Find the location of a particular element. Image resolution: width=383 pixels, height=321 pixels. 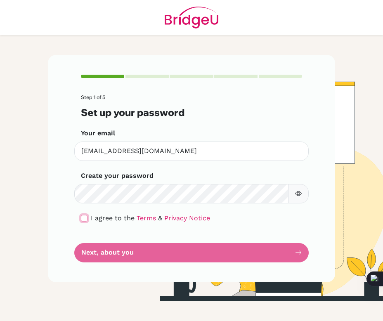

a: Terms is located at coordinates (146, 218).